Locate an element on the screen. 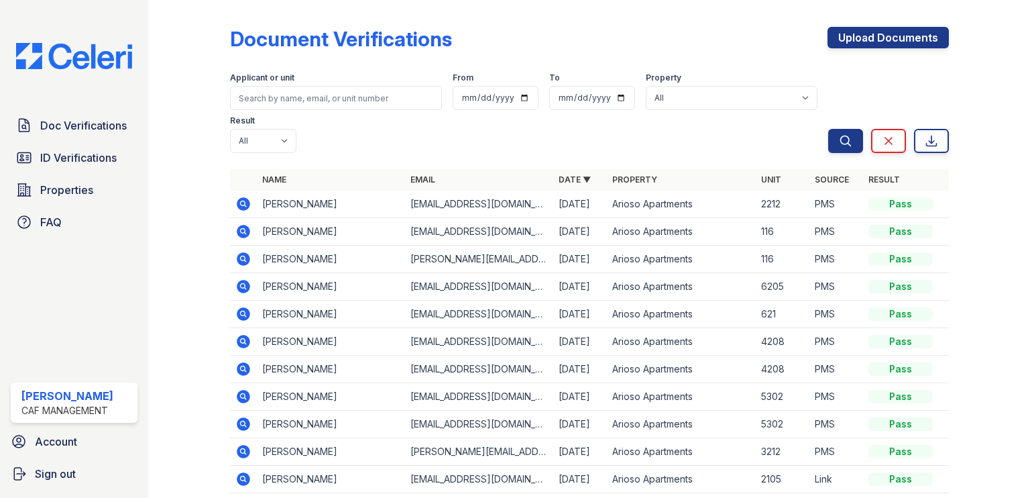 This screenshot has width=1030, height=498. a: Source is located at coordinates (832, 179).